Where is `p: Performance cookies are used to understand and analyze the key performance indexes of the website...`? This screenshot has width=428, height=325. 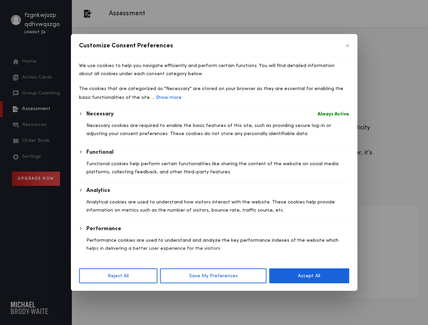
p: Performance cookies are used to understand and analyze the key performance indexes of the website... is located at coordinates (217, 244).